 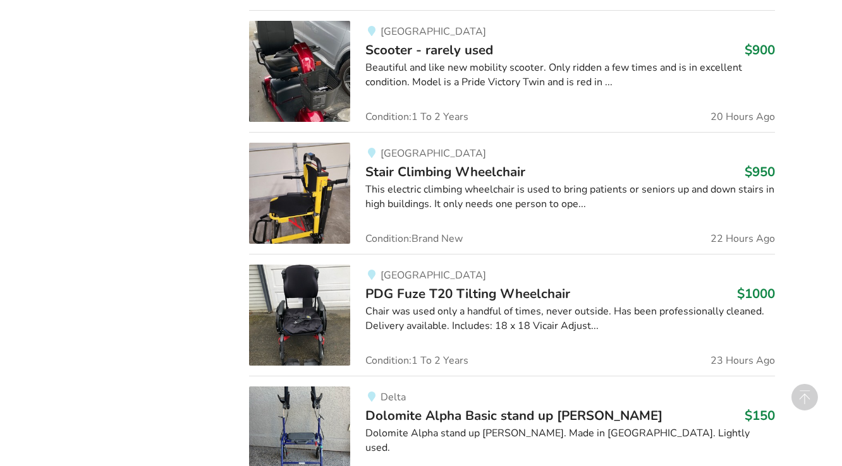 What do you see at coordinates (756, 294) in the screenshot?
I see `h3: $1000` at bounding box center [756, 294].